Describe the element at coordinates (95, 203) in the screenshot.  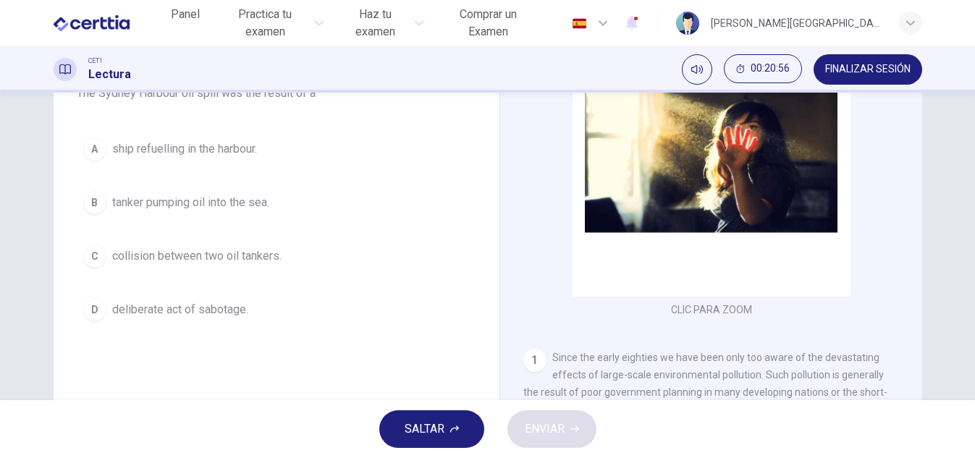
I see `div: B` at that location.